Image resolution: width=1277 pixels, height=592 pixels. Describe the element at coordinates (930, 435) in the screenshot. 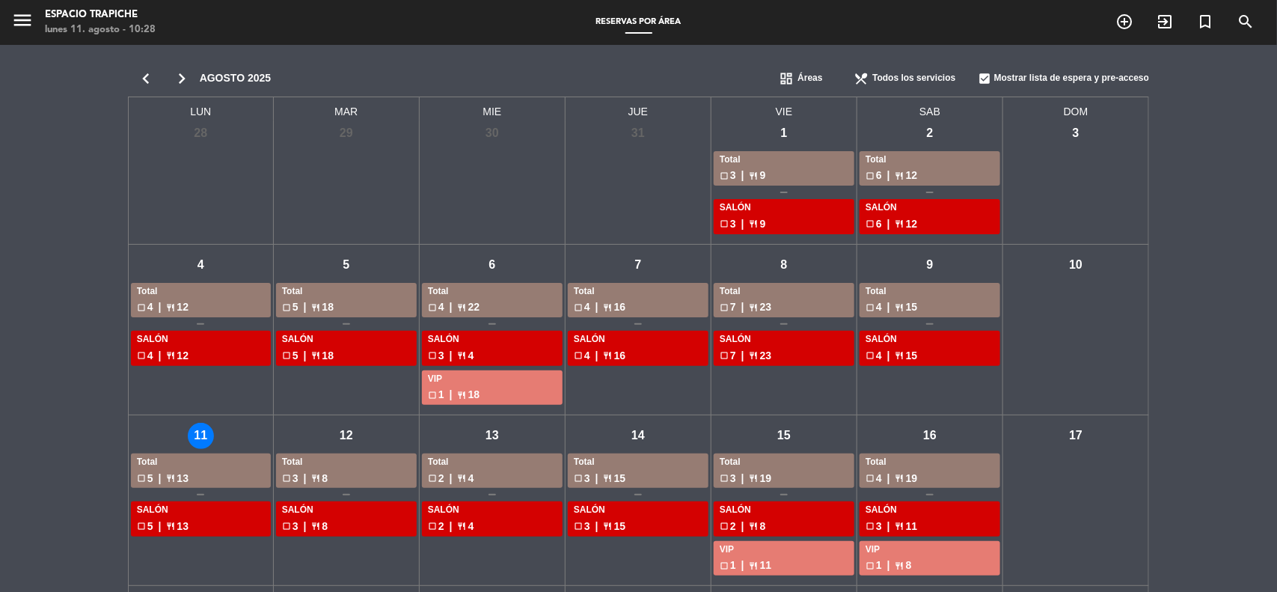

I see `div: 16` at that location.